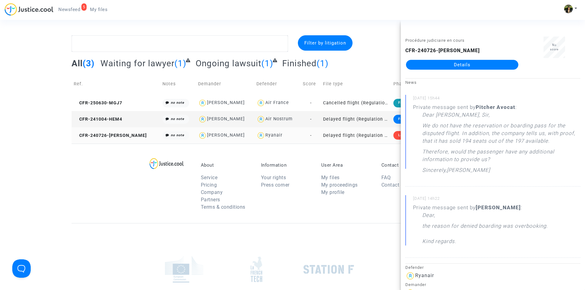 This screenshot has width=585, height=290. I want to click on a: My proceedings, so click(339, 185).